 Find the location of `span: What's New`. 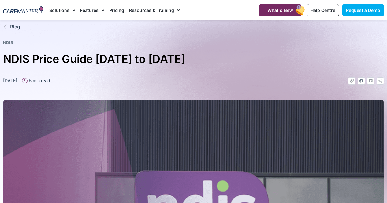

span: What's New is located at coordinates (280, 10).